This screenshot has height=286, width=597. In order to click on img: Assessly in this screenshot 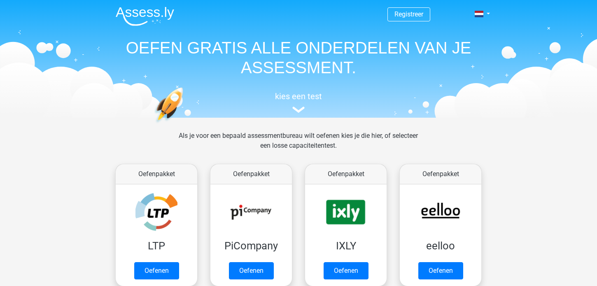, I will do `click(145, 16)`.